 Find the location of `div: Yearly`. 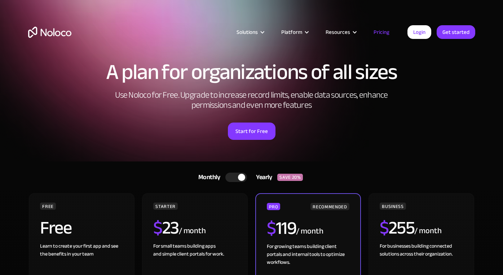

div: Yearly is located at coordinates (262, 177).